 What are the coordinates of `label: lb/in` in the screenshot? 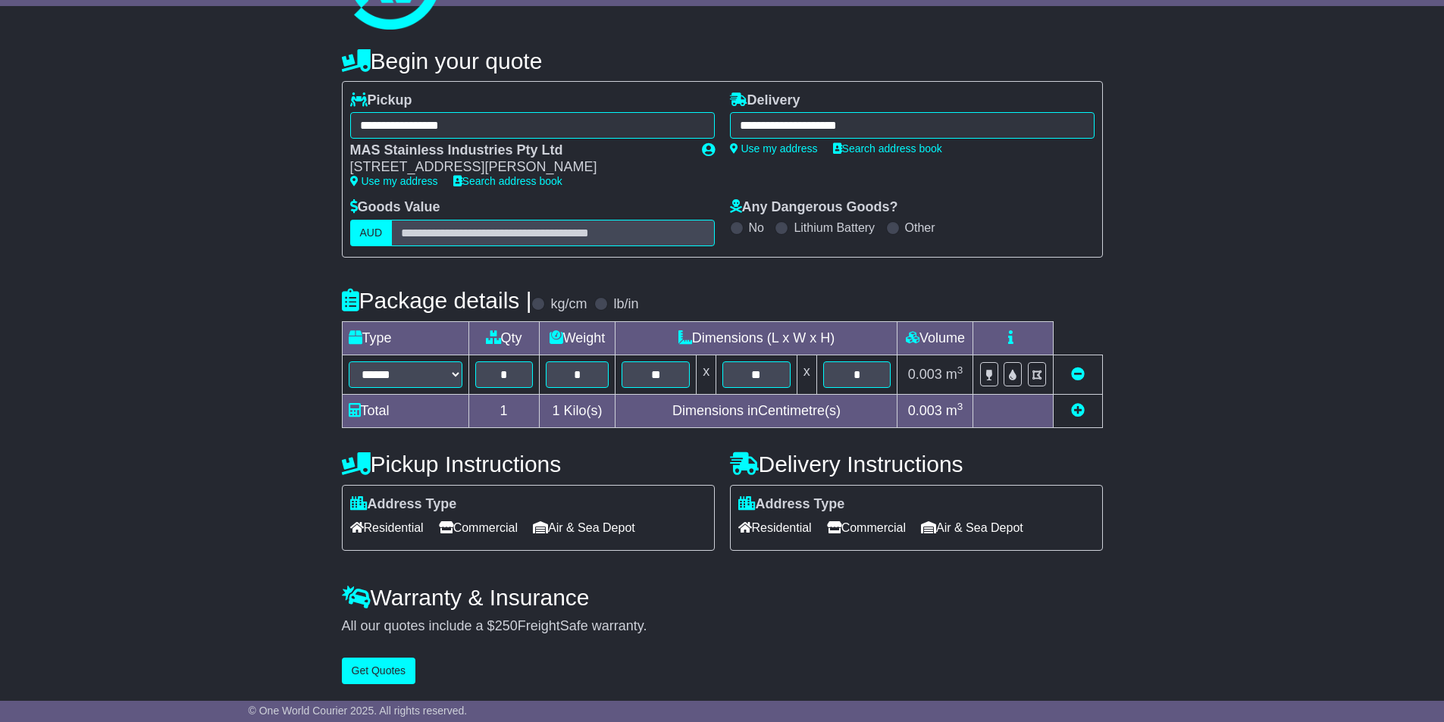 It's located at (625, 305).